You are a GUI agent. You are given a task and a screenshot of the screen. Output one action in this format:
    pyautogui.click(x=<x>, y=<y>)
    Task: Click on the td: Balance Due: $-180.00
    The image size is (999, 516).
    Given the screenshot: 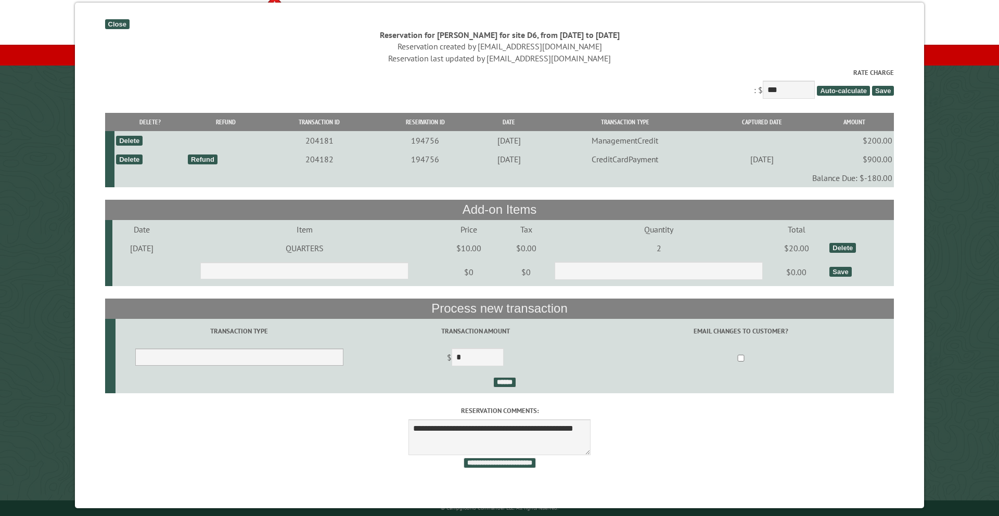 What is the action you would take?
    pyautogui.click(x=504, y=178)
    